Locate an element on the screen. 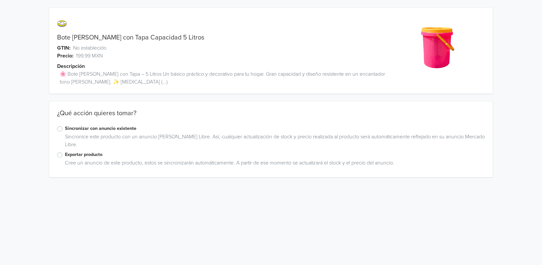 The image size is (542, 265). span: Precio: is located at coordinates (65, 56).